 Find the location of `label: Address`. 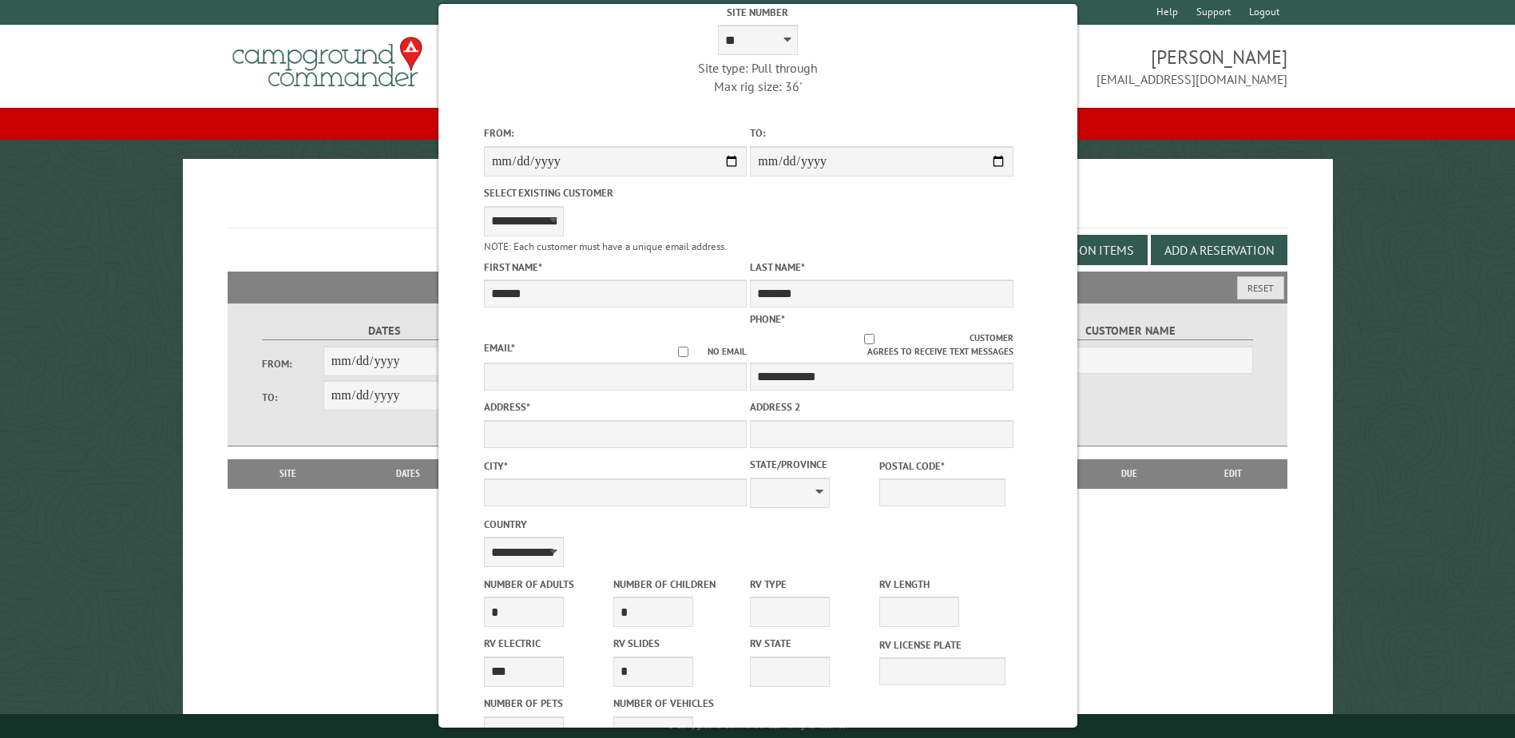

label: Address is located at coordinates (614, 406).